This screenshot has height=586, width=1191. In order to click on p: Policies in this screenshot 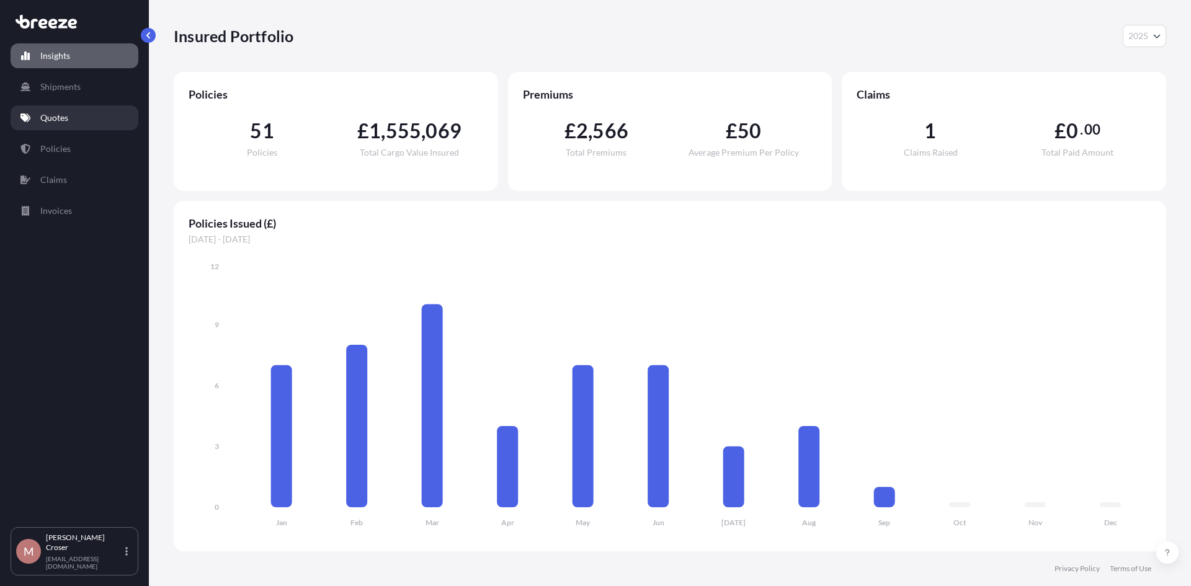, I will do `click(55, 149)`.